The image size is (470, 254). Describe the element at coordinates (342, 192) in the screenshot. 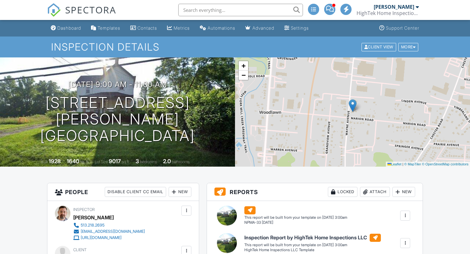

I see `div: Locked` at that location.